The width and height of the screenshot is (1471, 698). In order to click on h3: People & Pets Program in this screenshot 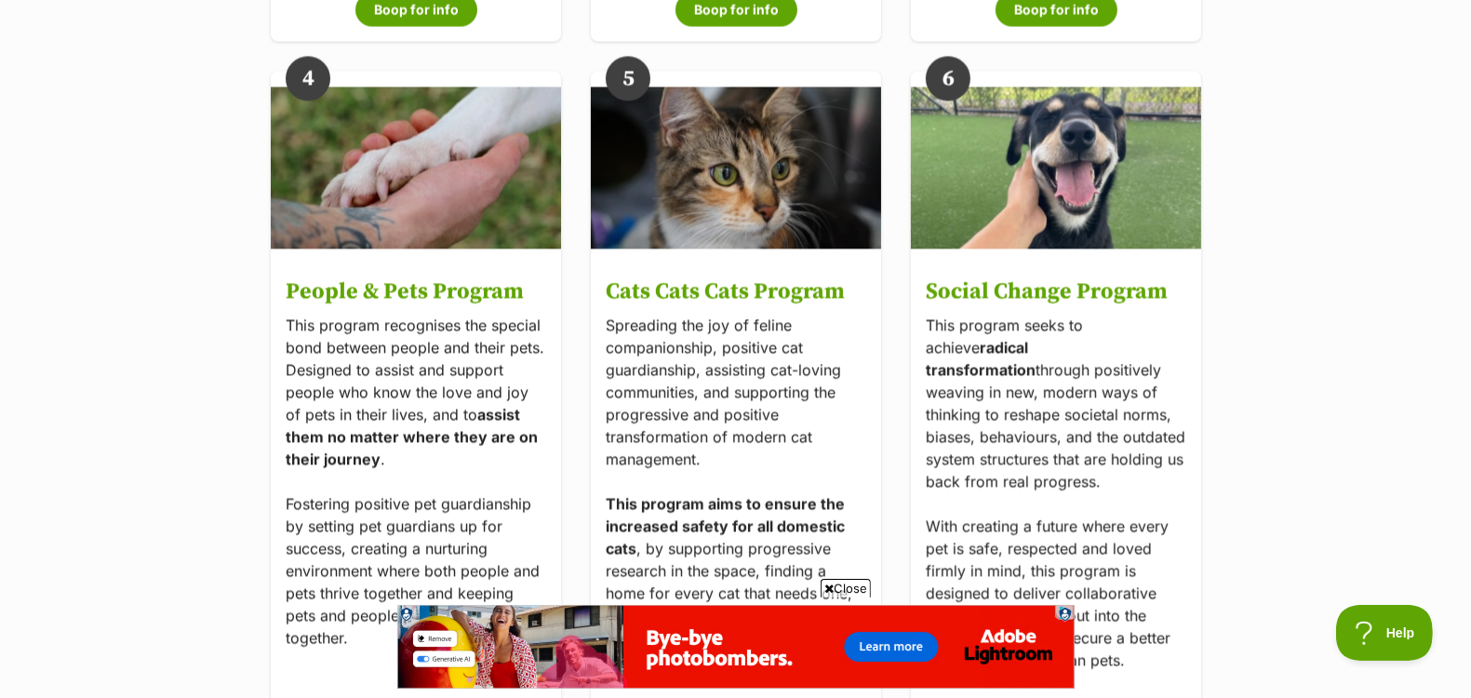, I will do `click(416, 290)`.